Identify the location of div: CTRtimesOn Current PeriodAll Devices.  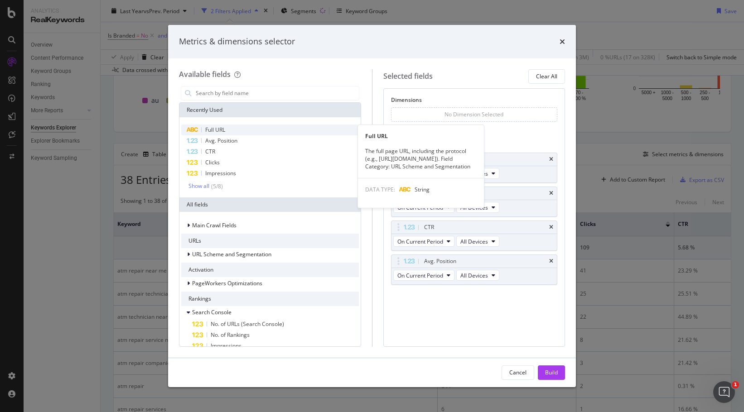
(474, 236).